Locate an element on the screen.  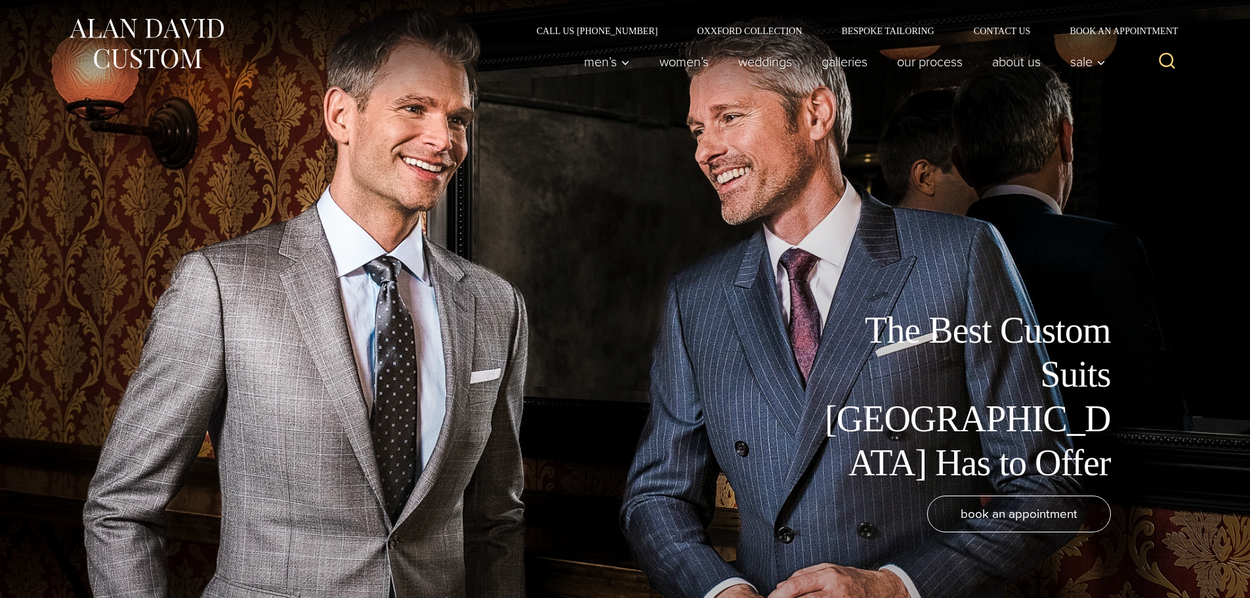
nav: Secondary Navigation is located at coordinates (850, 31).